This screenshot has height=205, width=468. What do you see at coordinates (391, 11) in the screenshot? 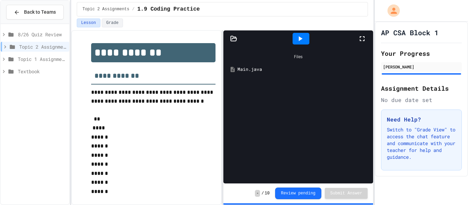
I see `div: My Account` at bounding box center [391, 11].